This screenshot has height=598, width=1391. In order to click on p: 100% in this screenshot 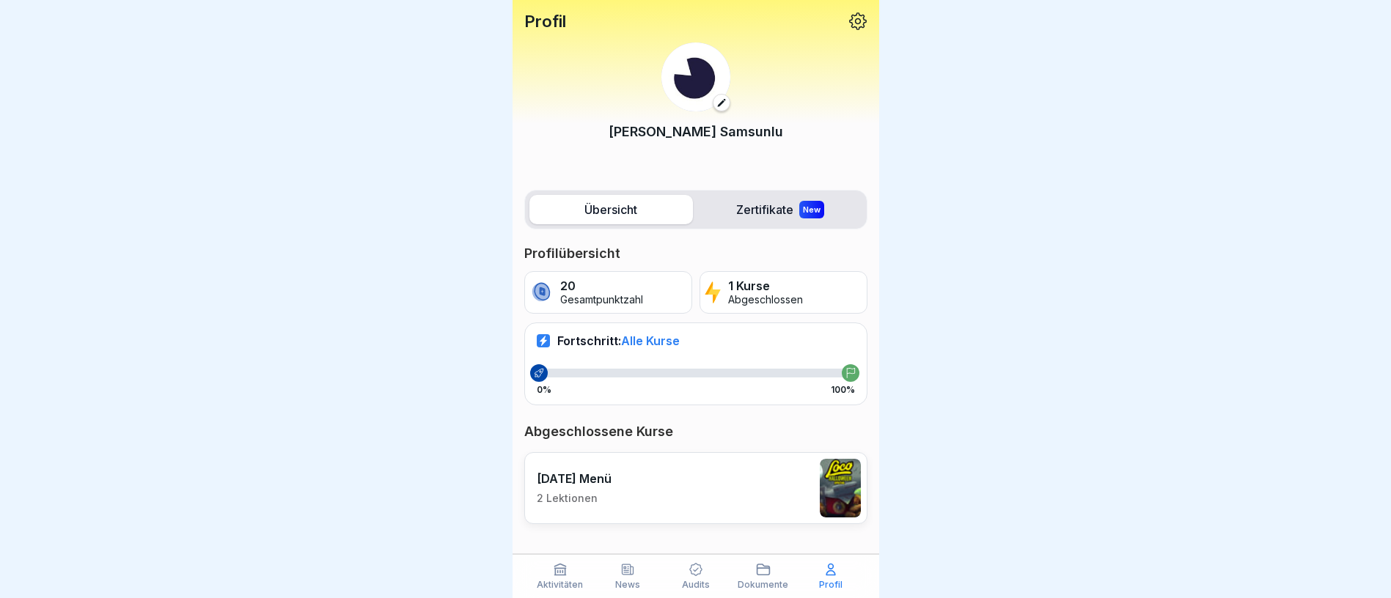, I will do `click(842, 390)`.